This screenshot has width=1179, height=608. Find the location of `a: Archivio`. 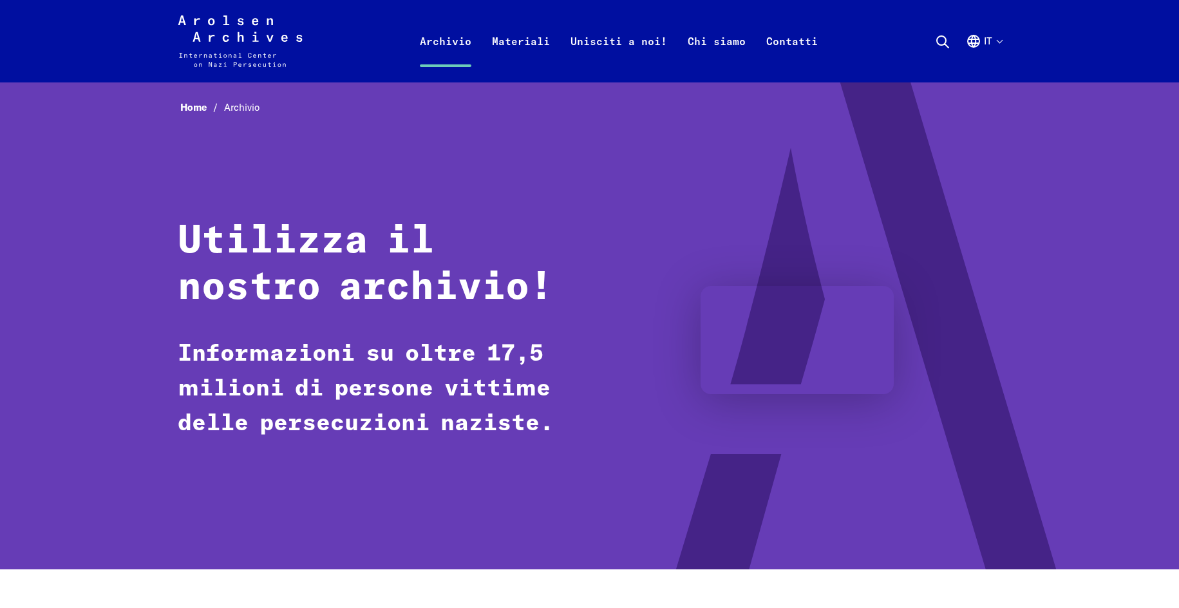

a: Archivio is located at coordinates (446, 57).